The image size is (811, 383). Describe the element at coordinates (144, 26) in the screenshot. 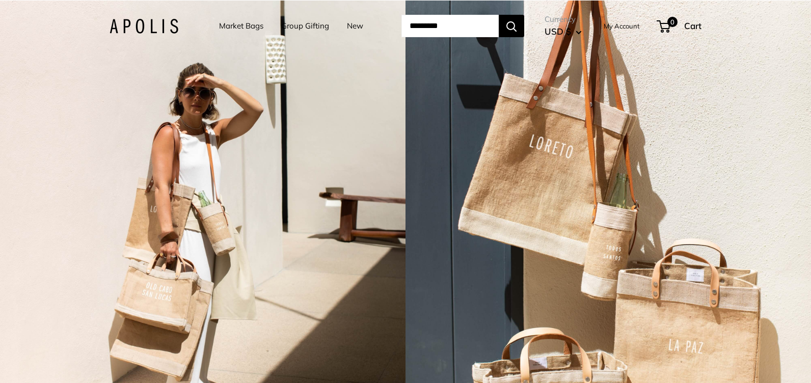

I see `img: Apolis` at that location.